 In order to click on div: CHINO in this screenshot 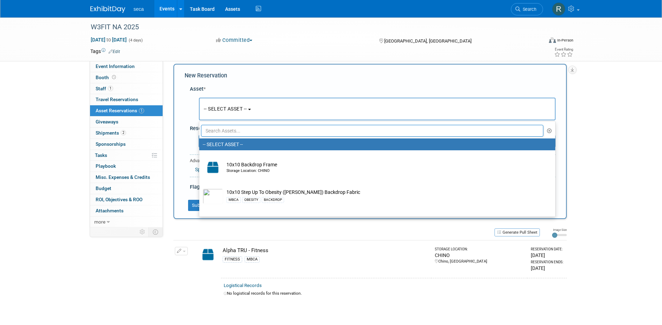, I will do `click(479, 255)`.